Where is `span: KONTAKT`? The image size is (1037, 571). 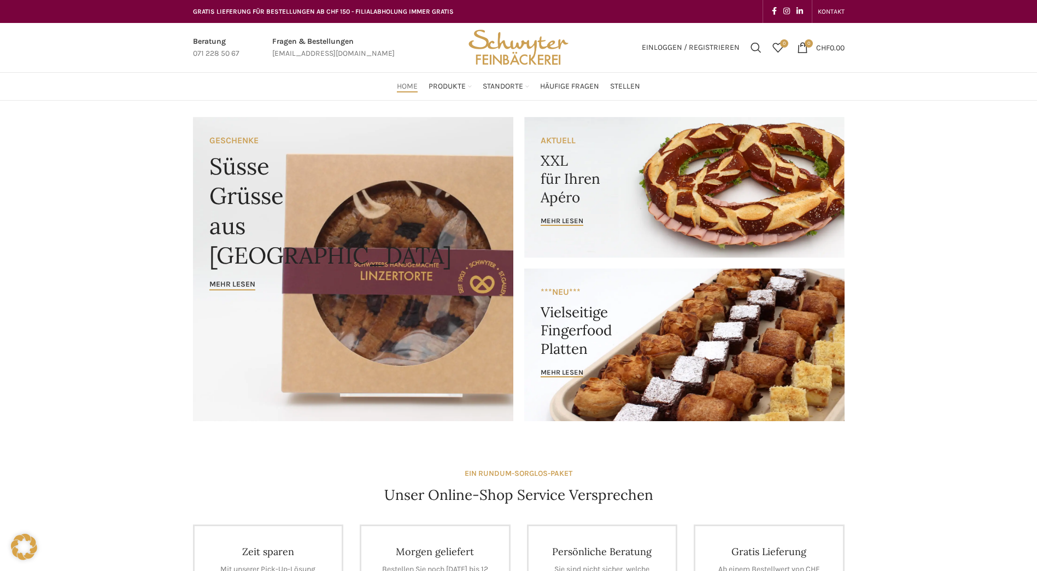 span: KONTAKT is located at coordinates (831, 11).